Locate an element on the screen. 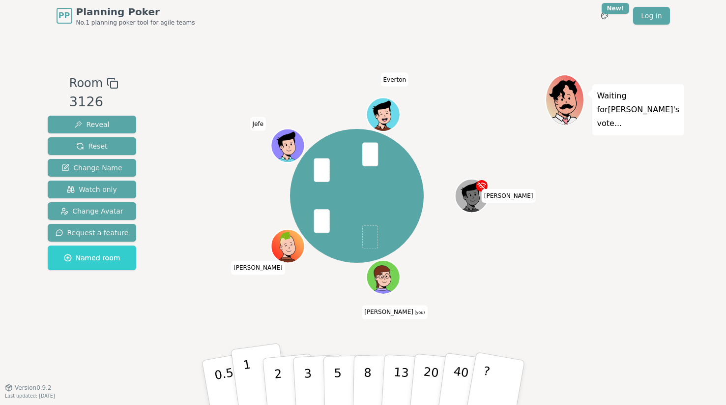 The height and width of the screenshot is (405, 726). span: Rafael is the host is located at coordinates (483, 184).